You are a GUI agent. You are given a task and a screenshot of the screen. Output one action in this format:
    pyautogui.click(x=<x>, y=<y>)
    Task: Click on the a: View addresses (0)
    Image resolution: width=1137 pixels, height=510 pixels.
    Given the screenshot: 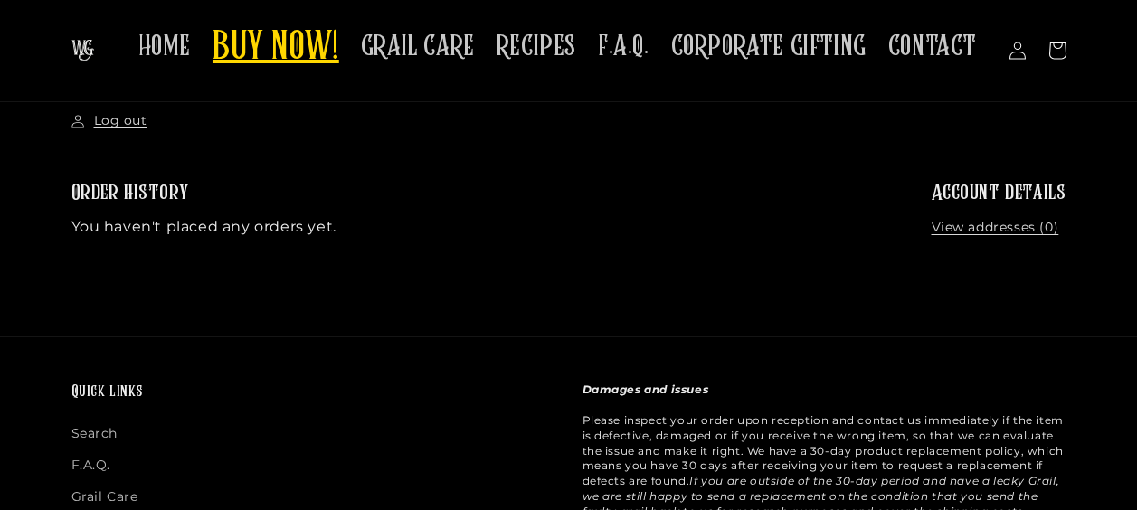 What is the action you would take?
    pyautogui.click(x=995, y=228)
    